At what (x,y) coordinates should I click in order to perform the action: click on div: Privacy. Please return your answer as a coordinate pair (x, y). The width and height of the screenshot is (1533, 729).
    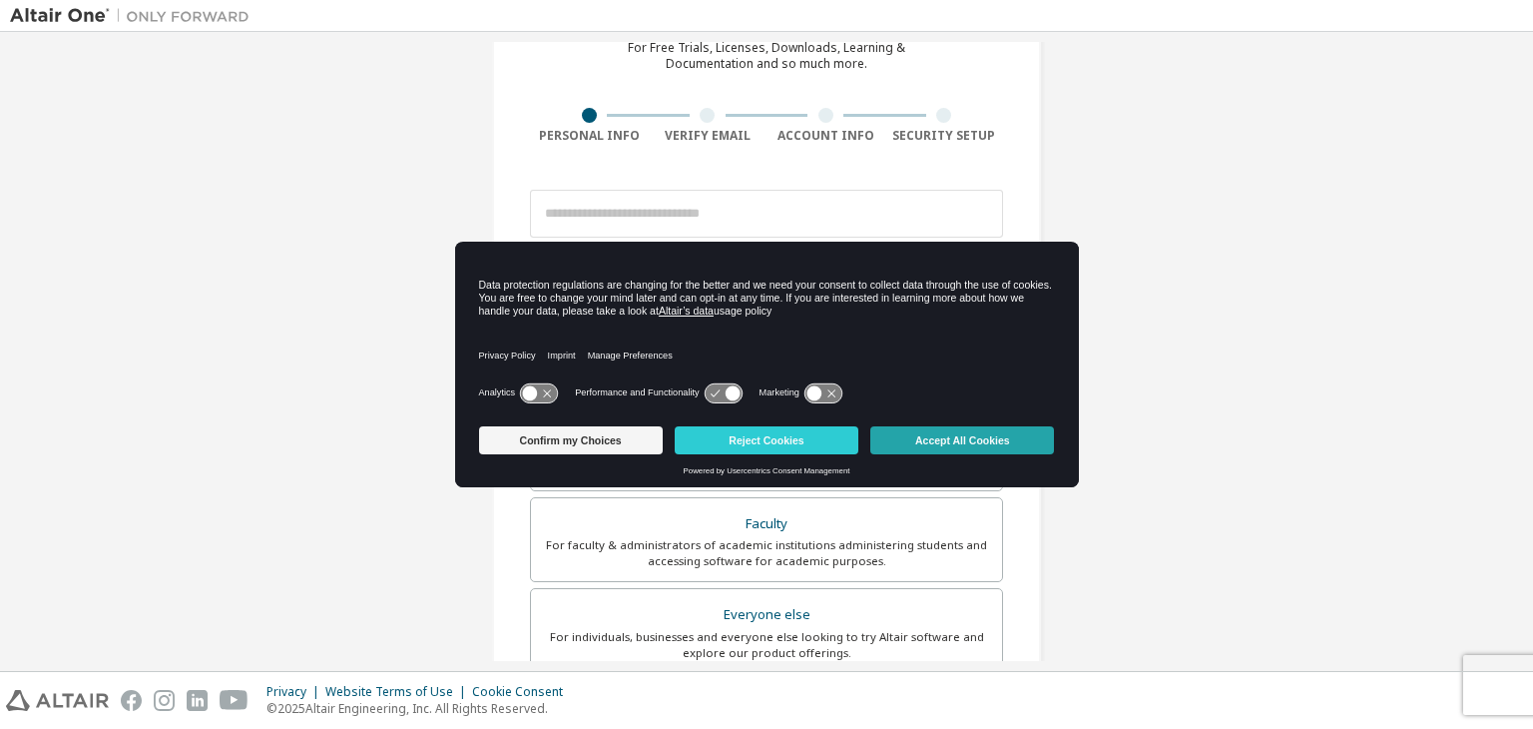
    Looking at the image, I should click on (295, 692).